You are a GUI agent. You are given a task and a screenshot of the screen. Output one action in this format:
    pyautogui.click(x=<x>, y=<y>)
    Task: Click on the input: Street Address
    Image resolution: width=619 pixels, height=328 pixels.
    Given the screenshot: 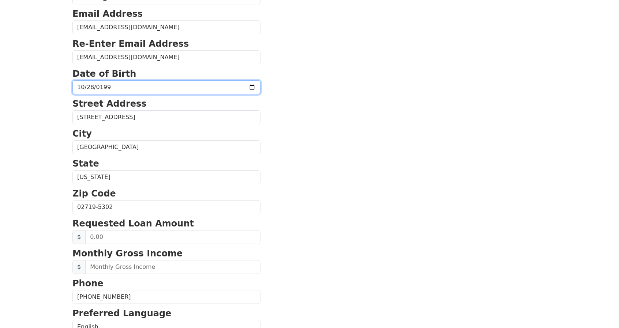 What is the action you would take?
    pyautogui.click(x=166, y=117)
    